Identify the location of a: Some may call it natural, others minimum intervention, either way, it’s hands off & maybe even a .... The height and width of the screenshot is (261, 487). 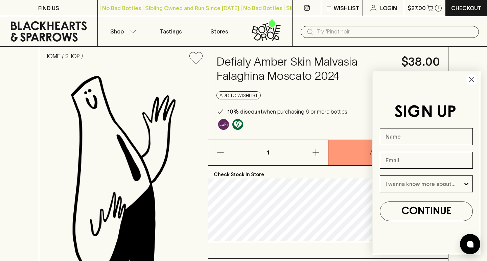
(224, 124).